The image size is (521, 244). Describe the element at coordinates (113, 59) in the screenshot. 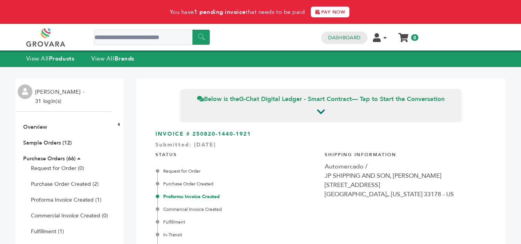

I see `a: View AllBrands` at that location.